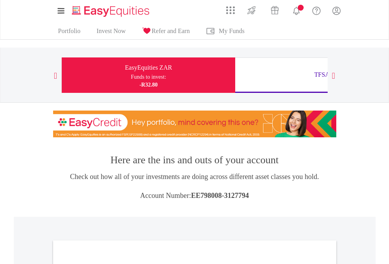 This screenshot has width=389, height=264. Describe the element at coordinates (230, 8) in the screenshot. I see `a: AppsGrid` at that location.